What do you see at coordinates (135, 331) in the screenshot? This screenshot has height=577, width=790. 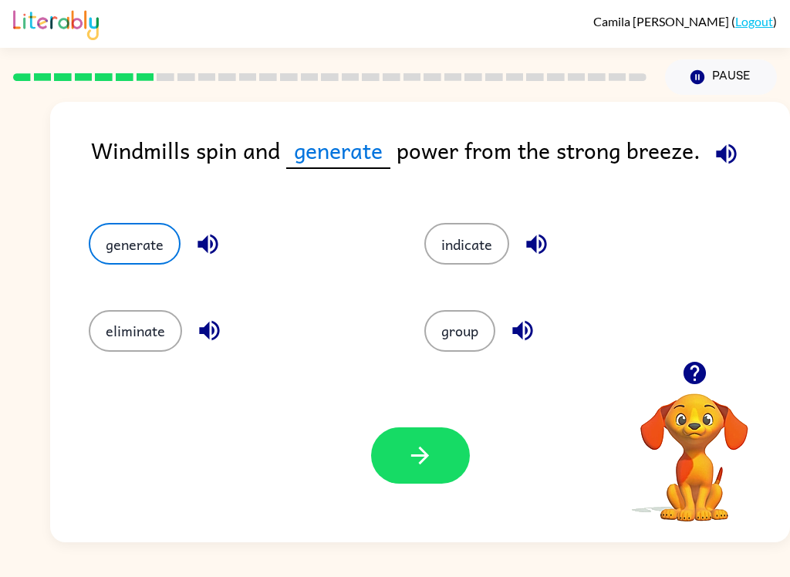 I see `button: eliminate` at bounding box center [135, 331].